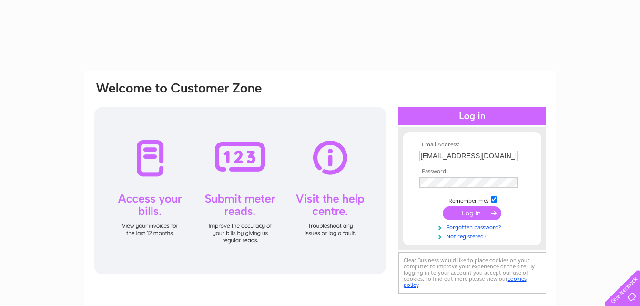 This screenshot has width=640, height=306. What do you see at coordinates (465, 281) in the screenshot?
I see `a: cookies policy` at bounding box center [465, 281].